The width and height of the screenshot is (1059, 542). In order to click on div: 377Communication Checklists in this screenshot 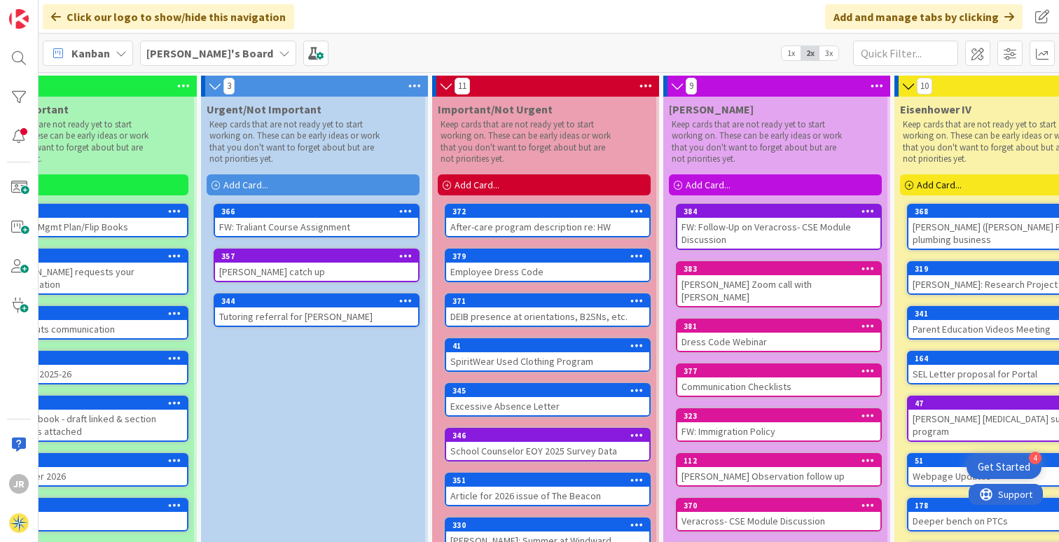, I will do `click(779, 380)`.